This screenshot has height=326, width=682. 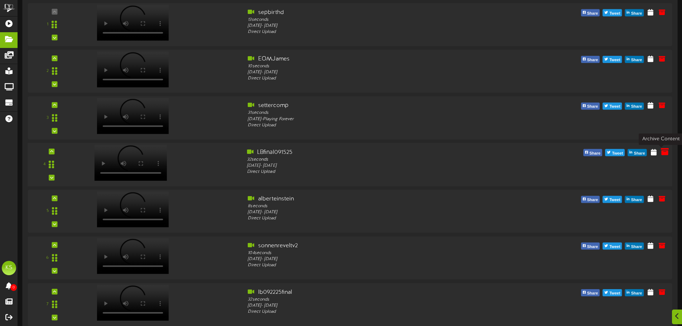 I want to click on div: sepbirthd, so click(x=376, y=13).